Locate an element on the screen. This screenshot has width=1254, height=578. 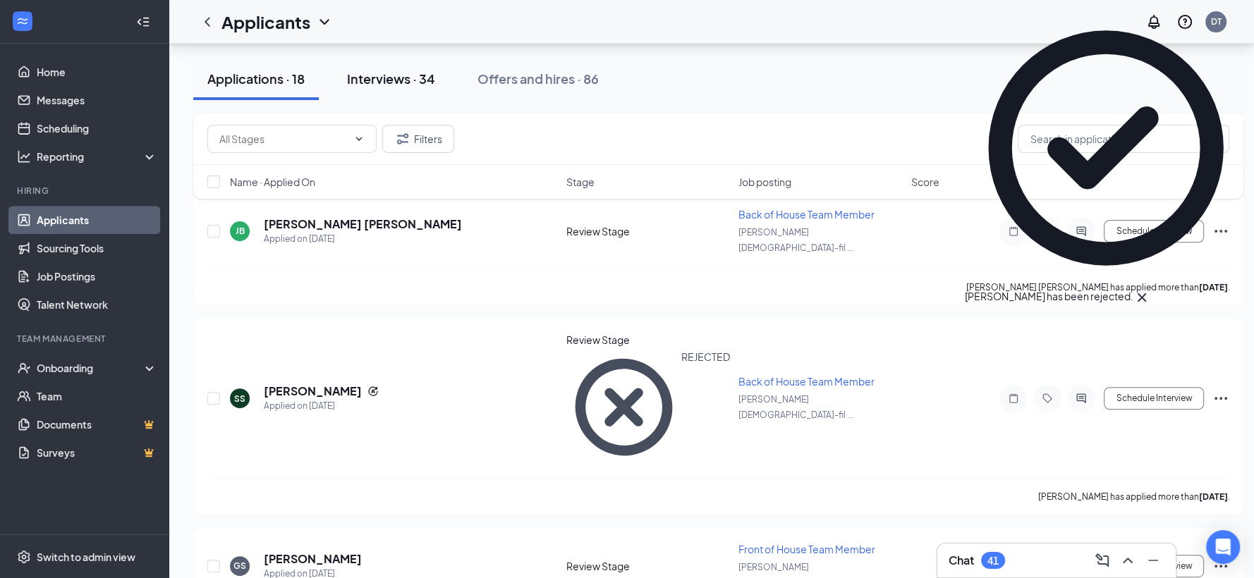
div: Applications · 18 is located at coordinates (256, 78).